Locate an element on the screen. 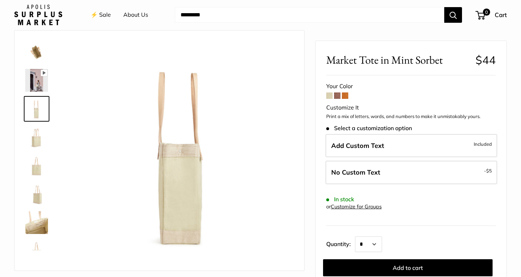 Image resolution: width=521 pixels, height=277 pixels. span: 0 is located at coordinates (487, 12).